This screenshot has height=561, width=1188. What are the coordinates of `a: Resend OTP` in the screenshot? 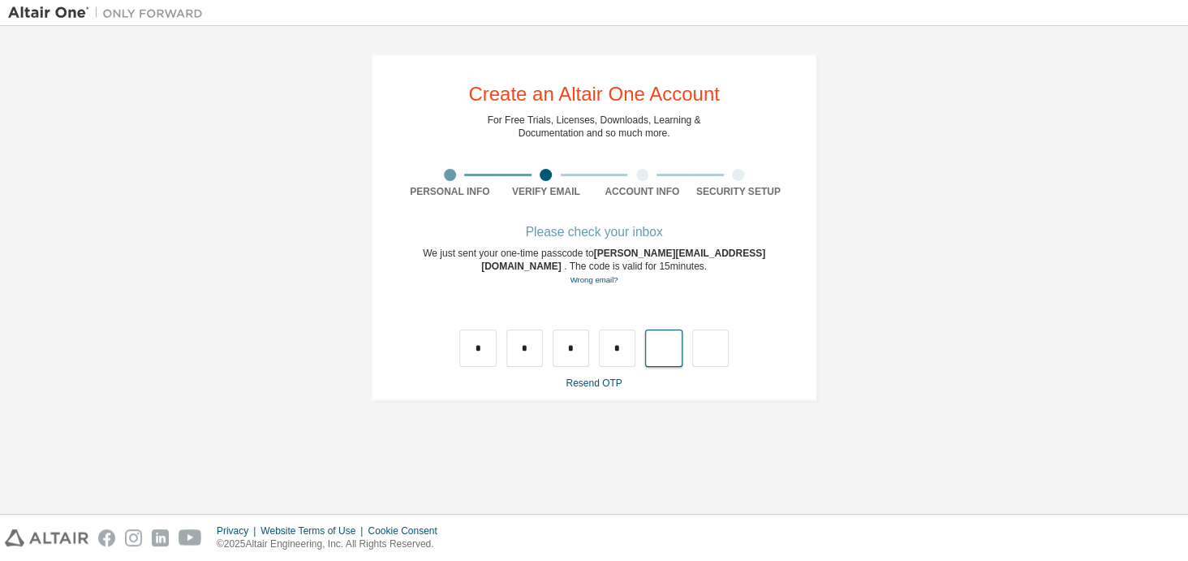 It's located at (593, 383).